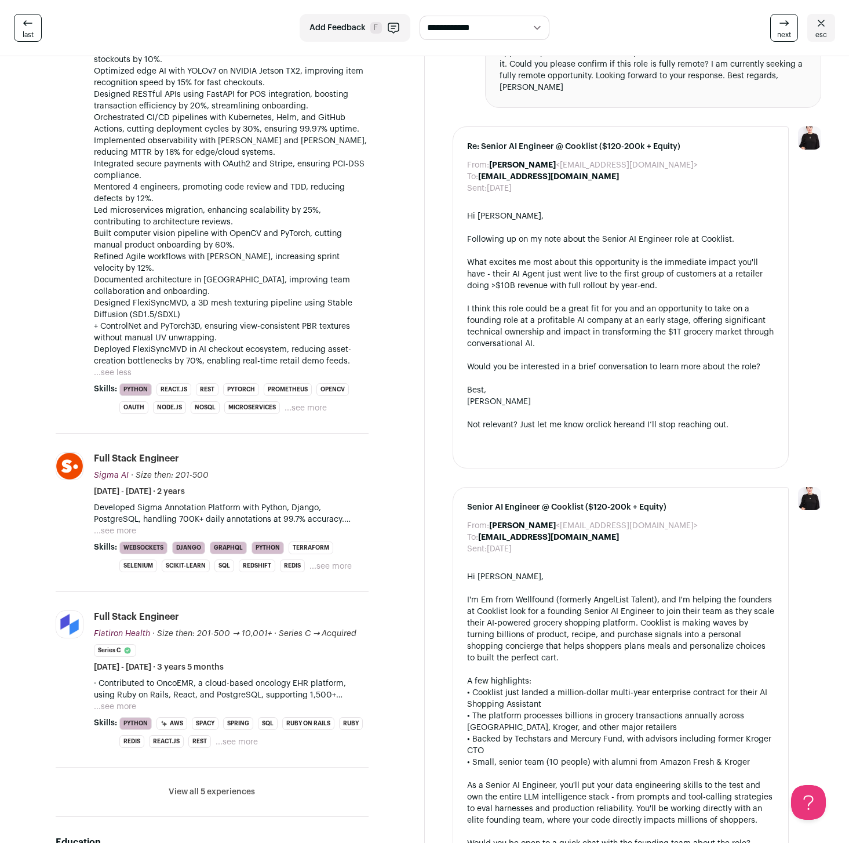 The height and width of the screenshot is (843, 849). I want to click on li: Selenium, so click(138, 566).